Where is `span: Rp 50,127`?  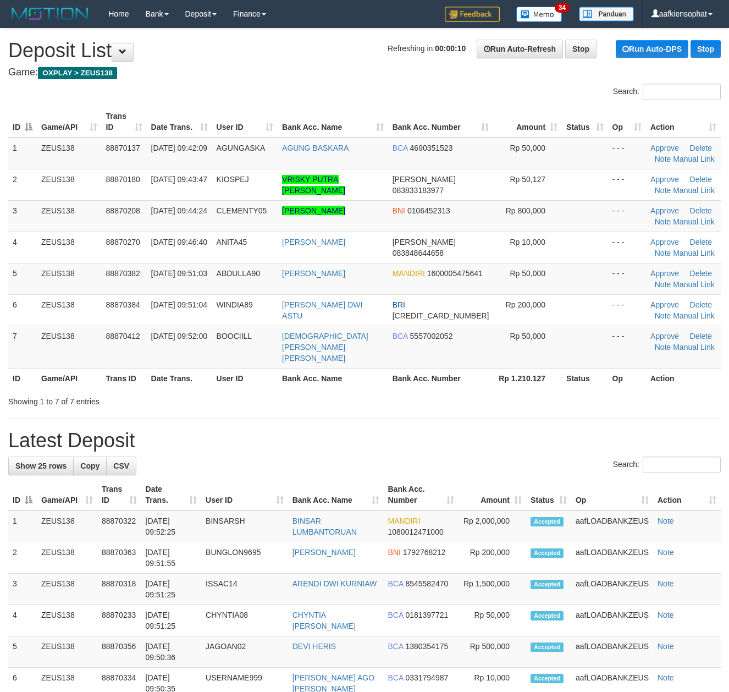 span: Rp 50,127 is located at coordinates (527, 179).